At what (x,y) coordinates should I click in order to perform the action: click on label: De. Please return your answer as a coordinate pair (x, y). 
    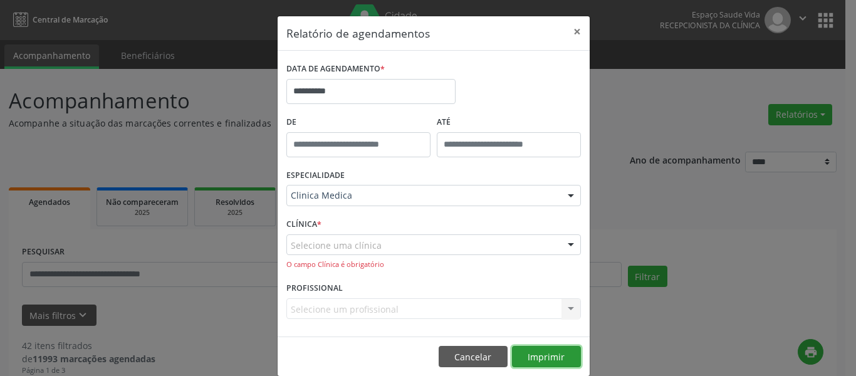
    Looking at the image, I should click on (358, 122).